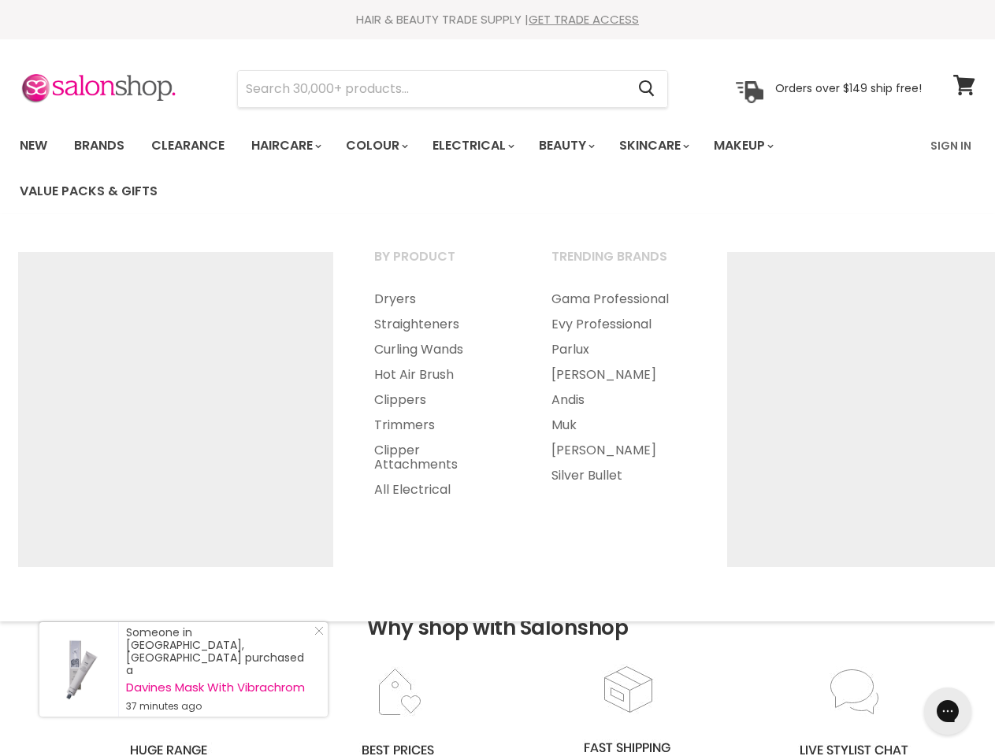 This screenshot has height=756, width=995. I want to click on a: Visit product page, so click(79, 669).